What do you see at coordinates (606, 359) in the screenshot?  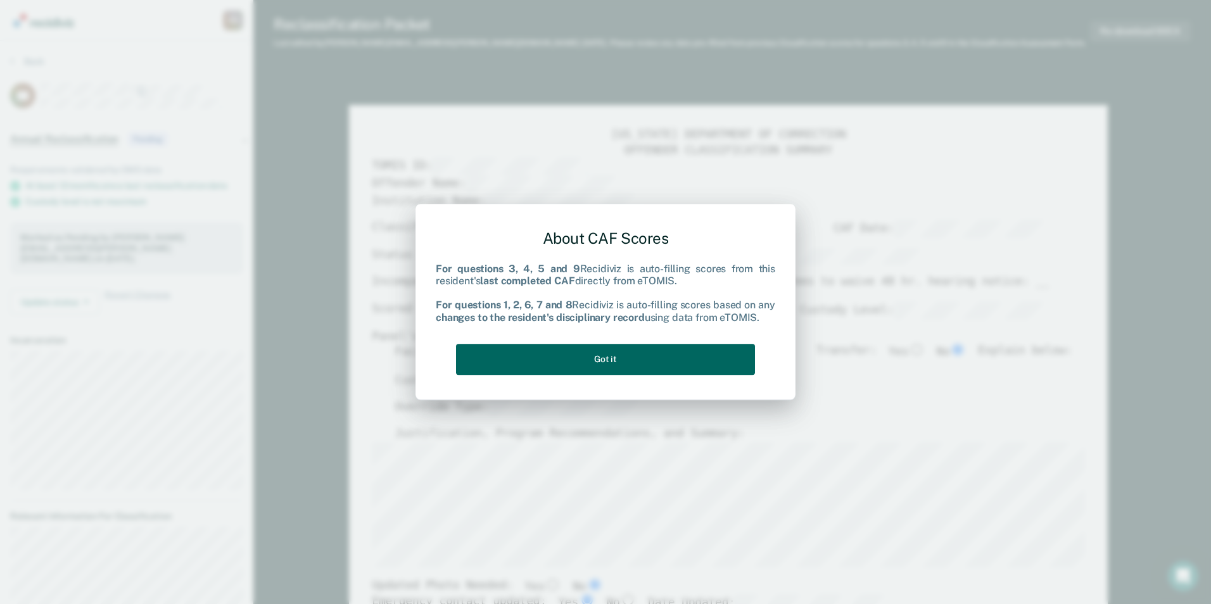 I see `button: Got it` at bounding box center [606, 359].